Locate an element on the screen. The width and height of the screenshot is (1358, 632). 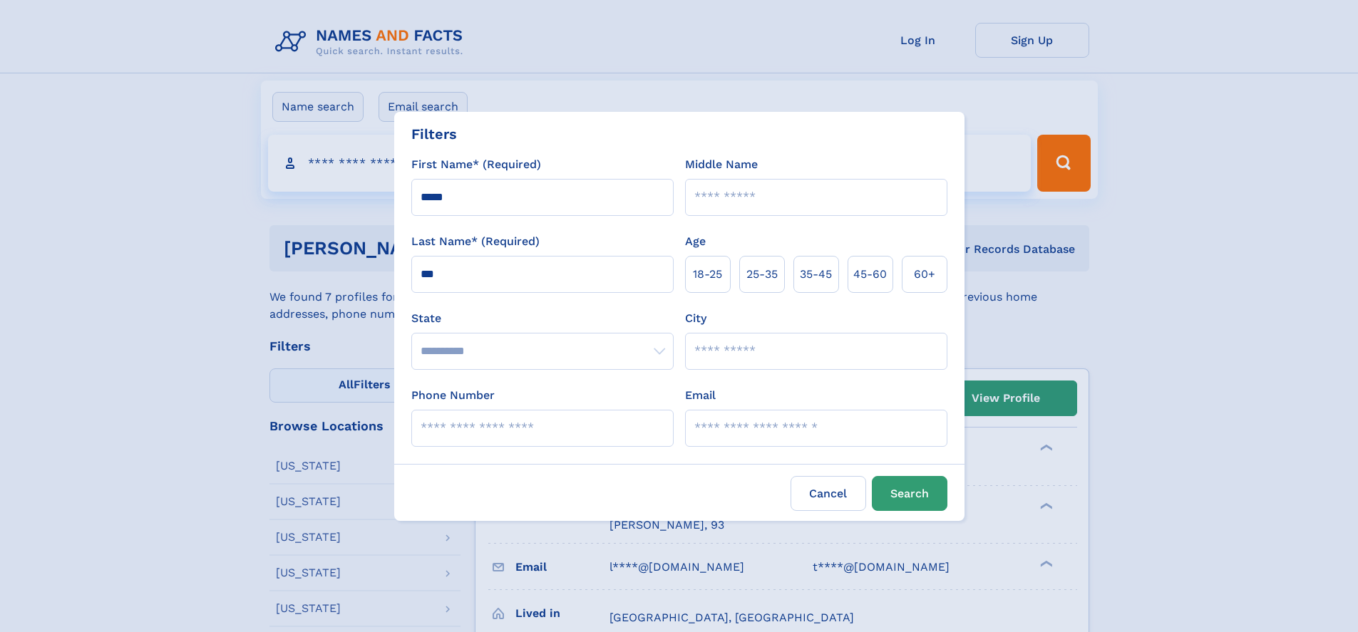
span: 25‑35 is located at coordinates (762, 274).